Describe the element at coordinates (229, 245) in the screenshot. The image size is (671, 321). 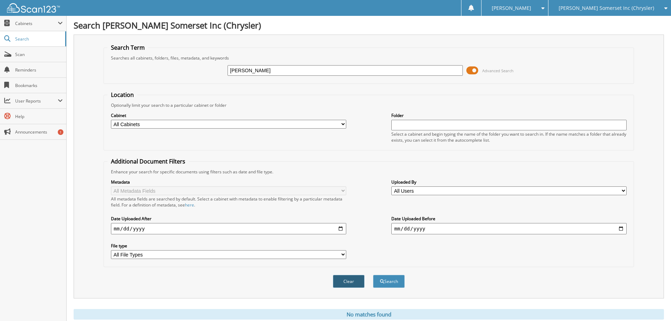
I see `label: File type` at that location.